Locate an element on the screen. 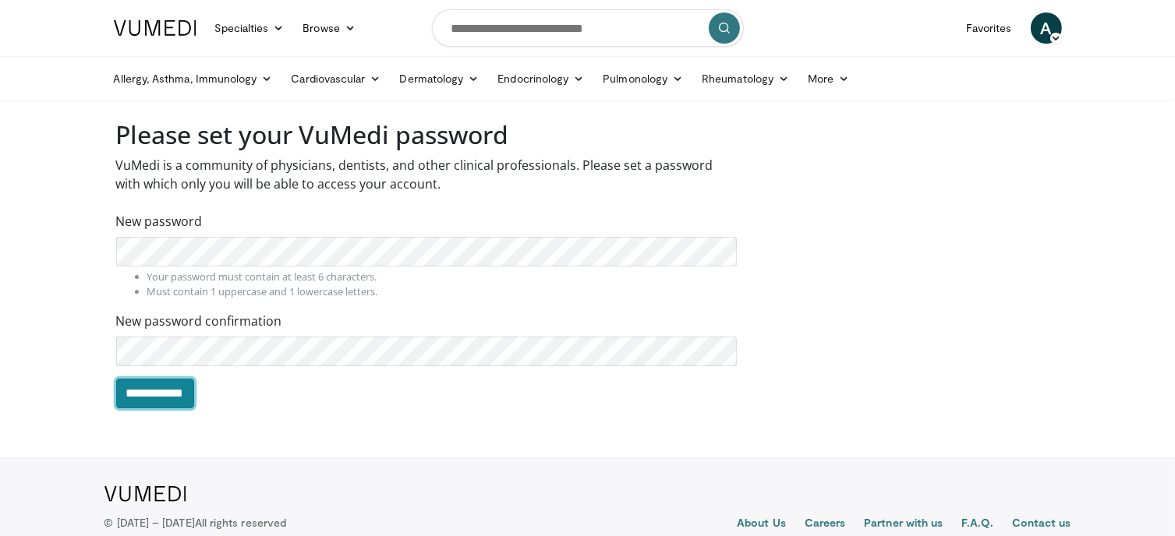 Image resolution: width=1175 pixels, height=536 pixels. a: Specialties is located at coordinates (249, 28).